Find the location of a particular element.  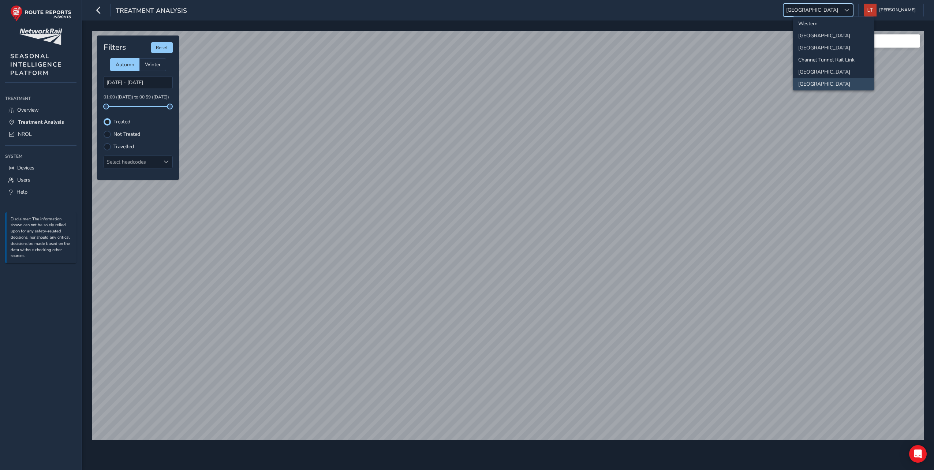

li: Scotland is located at coordinates (833, 35).